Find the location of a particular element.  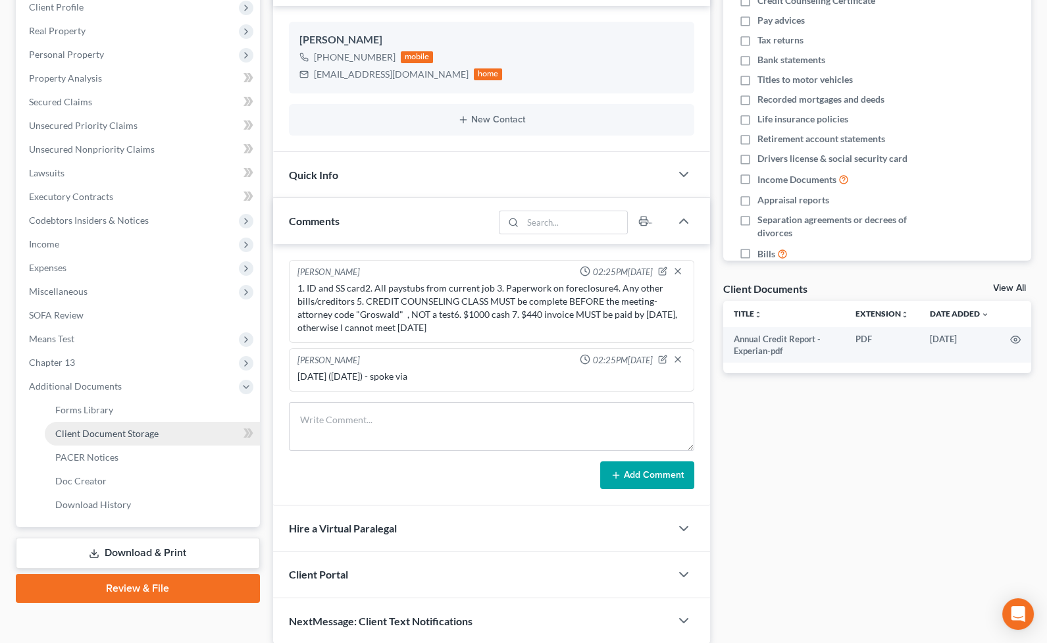

span: Tax returns is located at coordinates (781, 40).